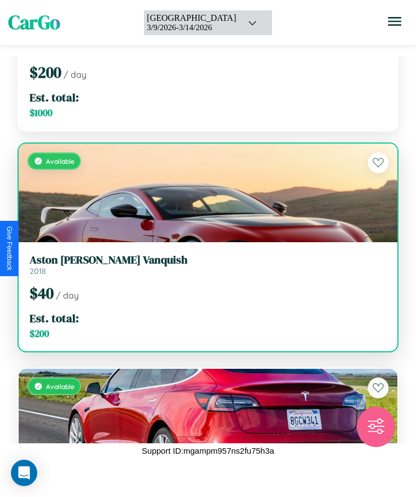 Image resolution: width=416 pixels, height=497 pixels. I want to click on p: Support ID: mgampm957ns2fu75h3a, so click(208, 450).